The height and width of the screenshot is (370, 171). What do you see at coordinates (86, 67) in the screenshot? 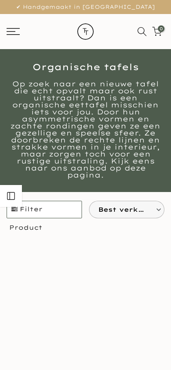
I see `h1: Organische tafels` at bounding box center [86, 67].